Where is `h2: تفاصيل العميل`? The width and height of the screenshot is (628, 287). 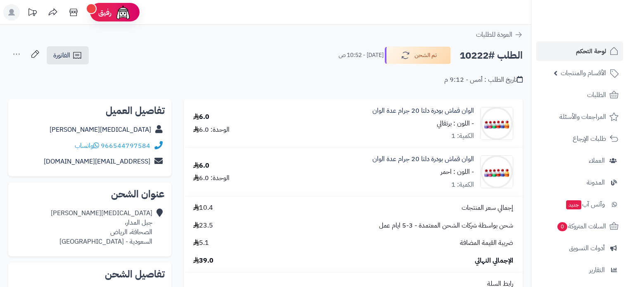 h2: تفاصيل العميل is located at coordinates (90, 111).